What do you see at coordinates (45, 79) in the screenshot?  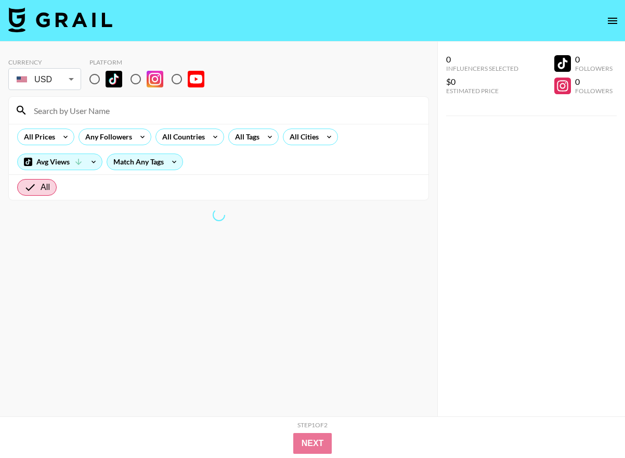 I see `div: USD` at bounding box center [45, 79].